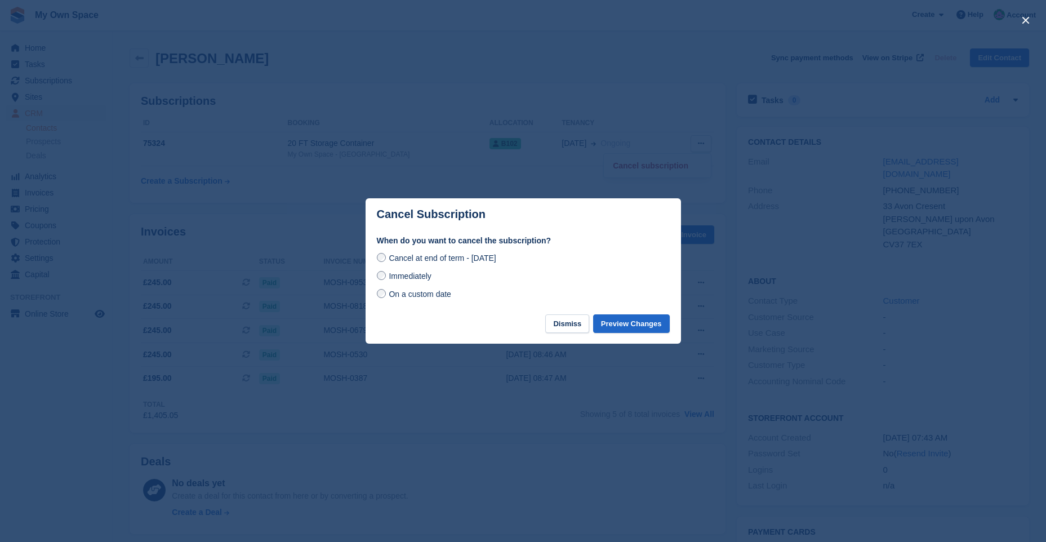 The image size is (1046, 542). What do you see at coordinates (420, 294) in the screenshot?
I see `span: On a custom date` at bounding box center [420, 294].